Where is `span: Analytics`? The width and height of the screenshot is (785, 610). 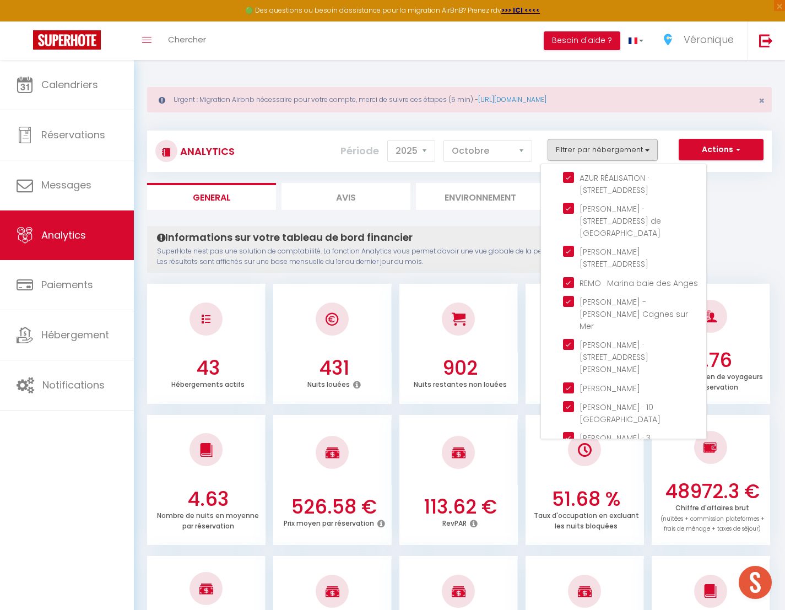 span: Analytics is located at coordinates (63, 235).